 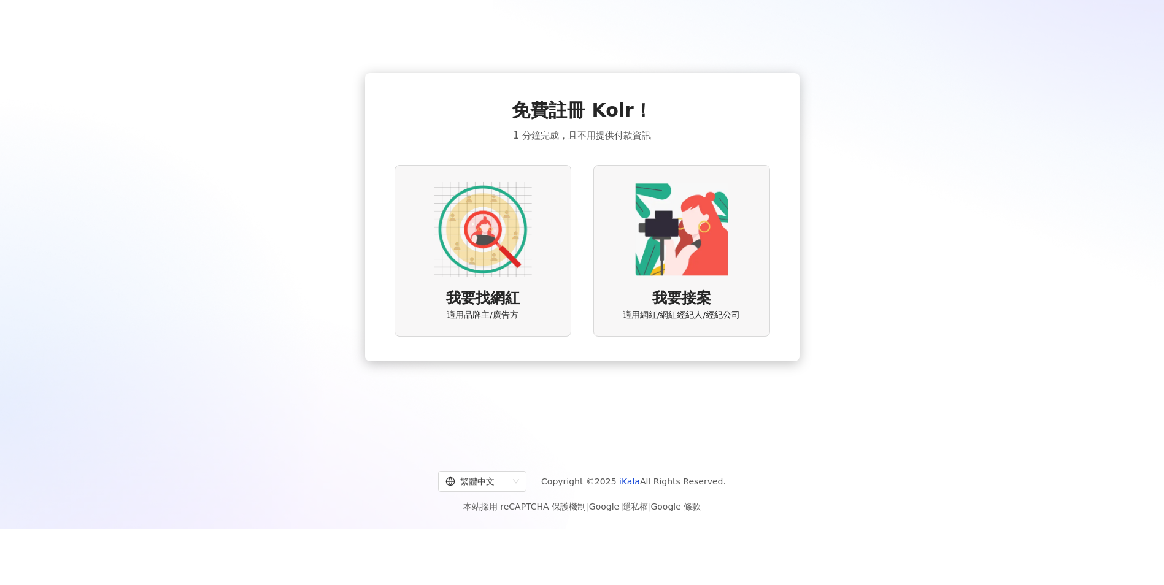 What do you see at coordinates (483, 229) in the screenshot?
I see `img: AD identity option` at bounding box center [483, 229].